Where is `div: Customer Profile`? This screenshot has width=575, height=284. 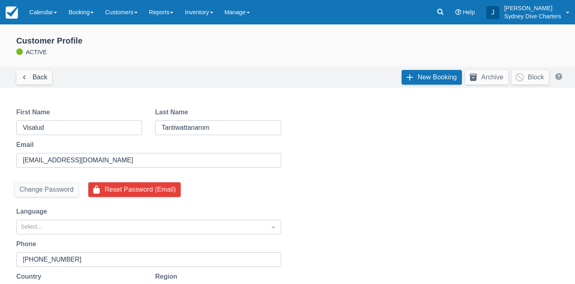 div: Customer Profile is located at coordinates (292, 41).